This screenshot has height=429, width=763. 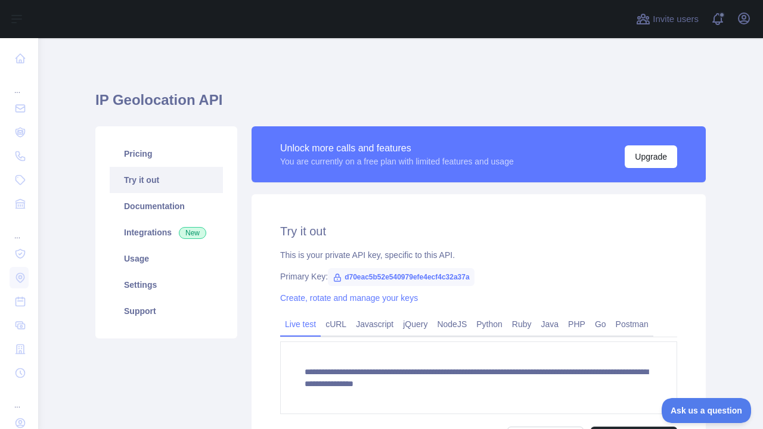 What do you see at coordinates (300, 324) in the screenshot?
I see `a: Live test` at bounding box center [300, 324].